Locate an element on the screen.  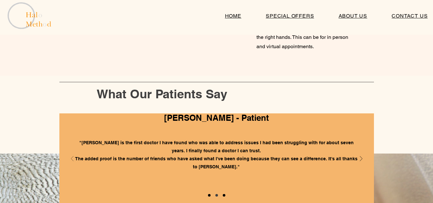
span: The added proof is the number of friends who have asked what I've been doing because they can see... is located at coordinates (216, 162).